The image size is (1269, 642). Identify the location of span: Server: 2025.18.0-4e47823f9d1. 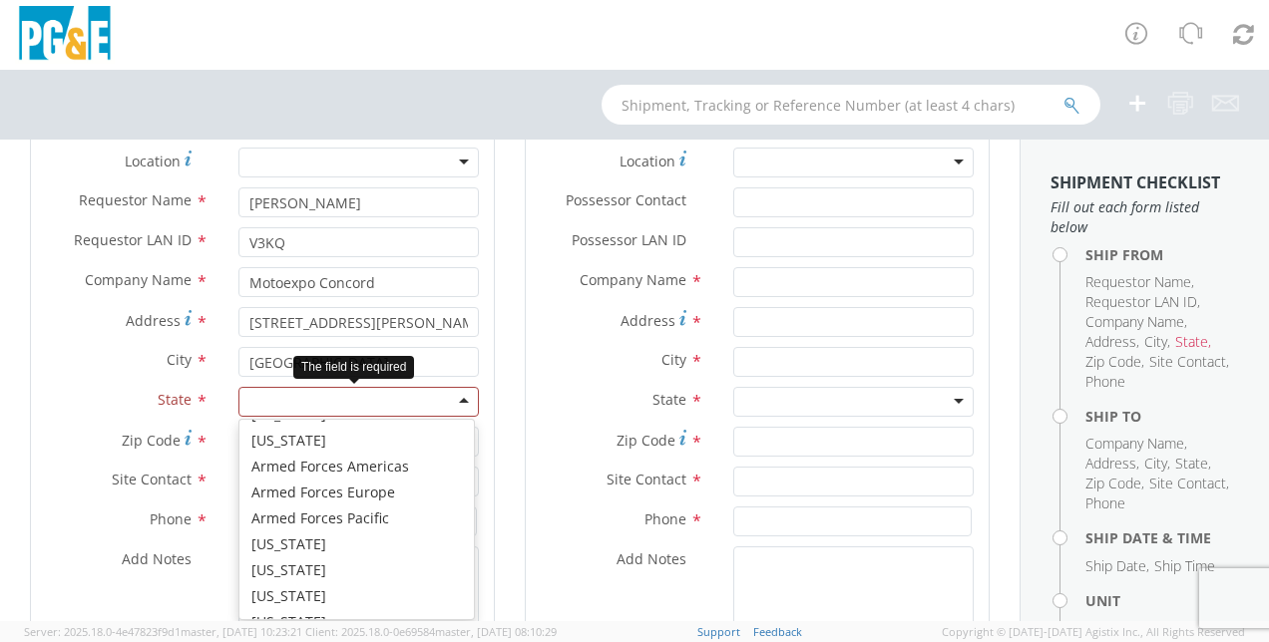
(163, 632).